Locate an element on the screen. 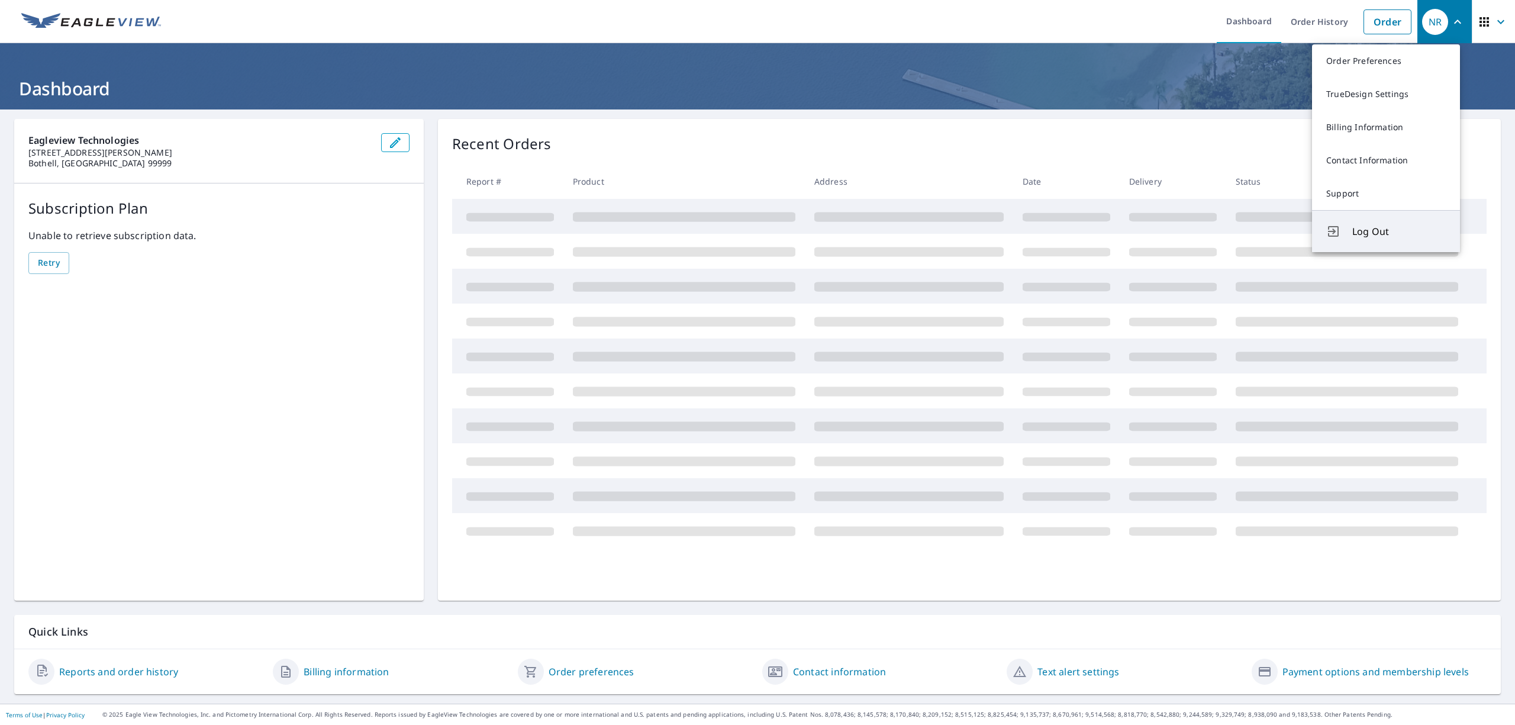  a: Support is located at coordinates (1386, 194).